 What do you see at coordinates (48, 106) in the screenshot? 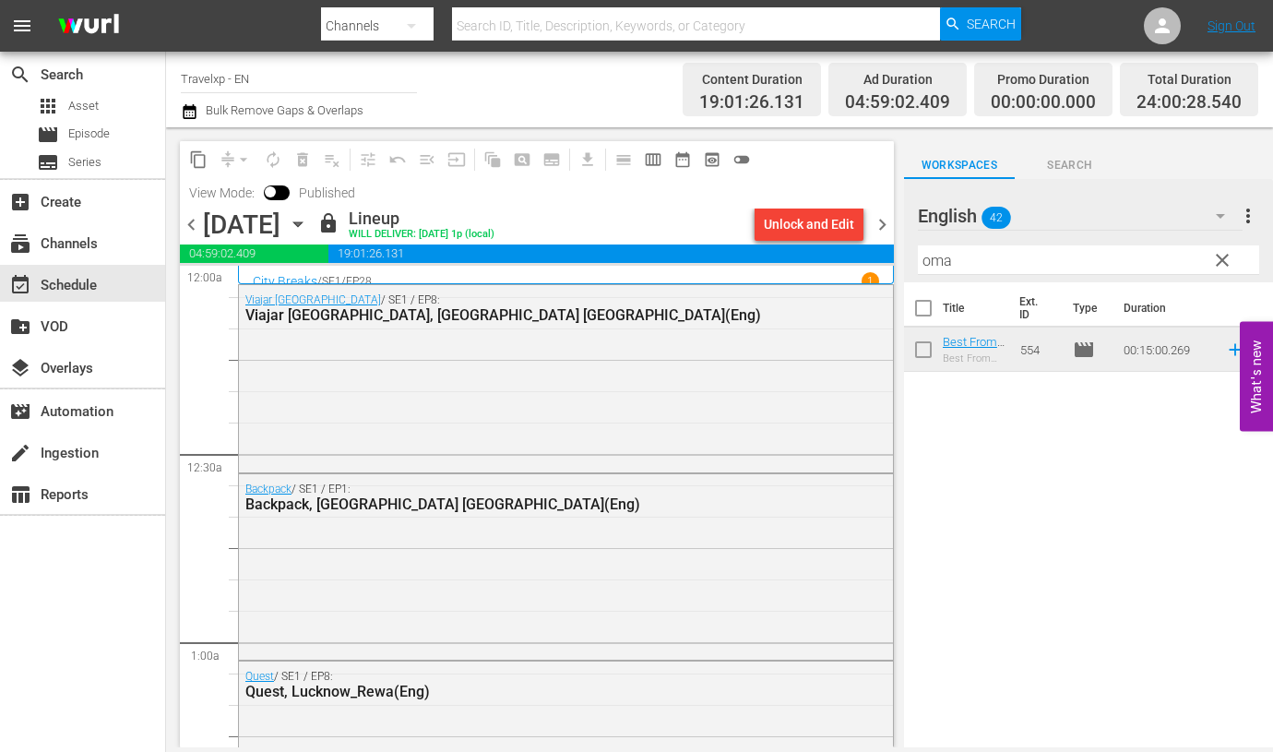
I see `span: apps` at bounding box center [48, 106].